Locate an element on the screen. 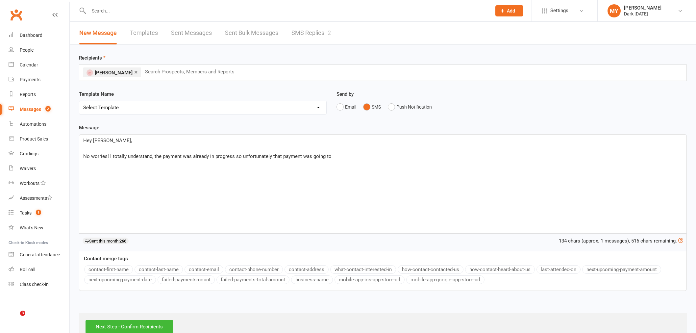 Image resolution: width=696 pixels, height=333 pixels. span: 2 is located at coordinates (48, 109).